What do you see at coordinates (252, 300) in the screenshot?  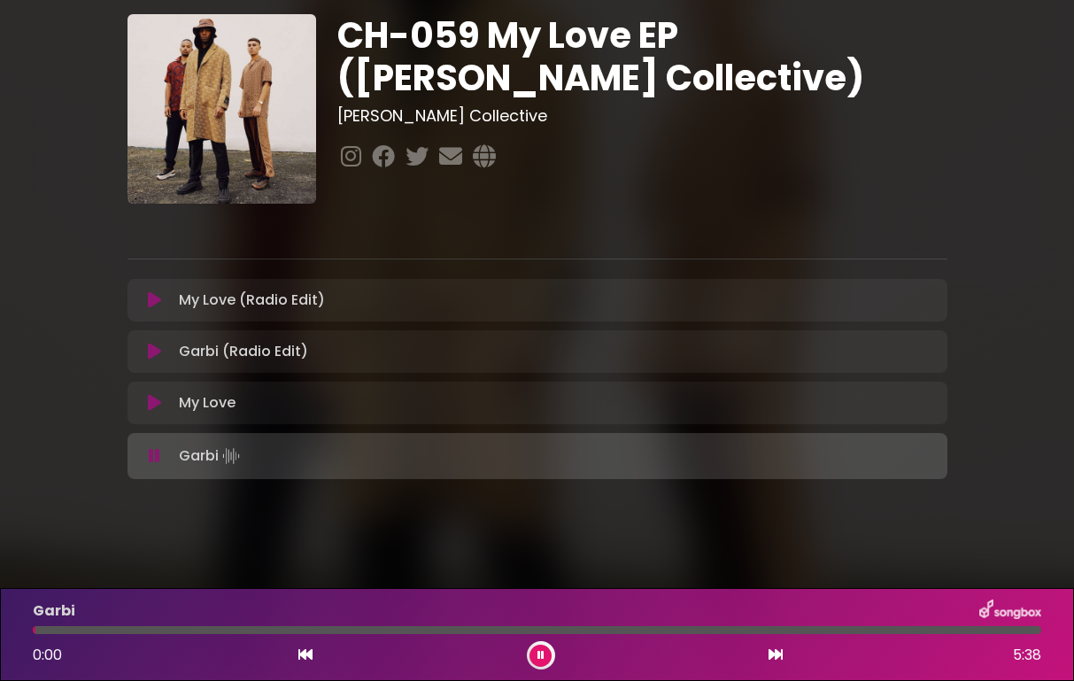 I see `p: My Love (Radio Edit)` at bounding box center [252, 300].